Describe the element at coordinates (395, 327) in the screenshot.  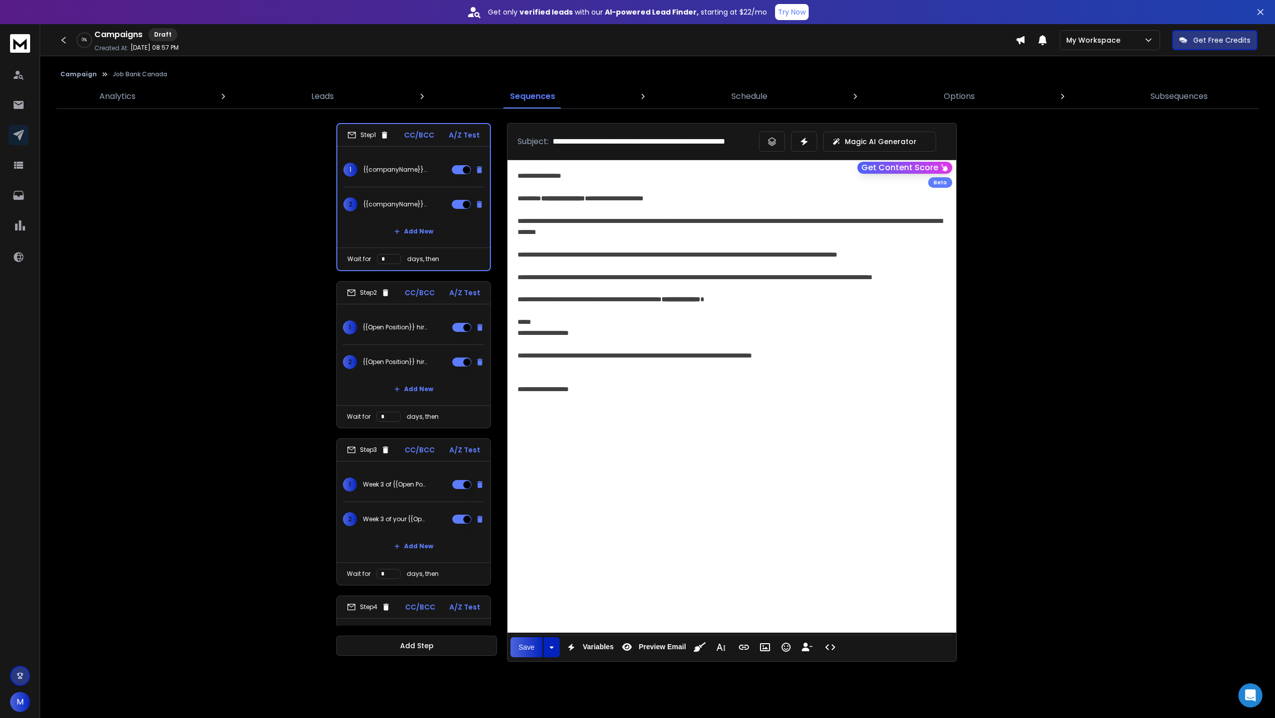
I see `p: {{Open Position}} hiring pattern you should know` at that location.